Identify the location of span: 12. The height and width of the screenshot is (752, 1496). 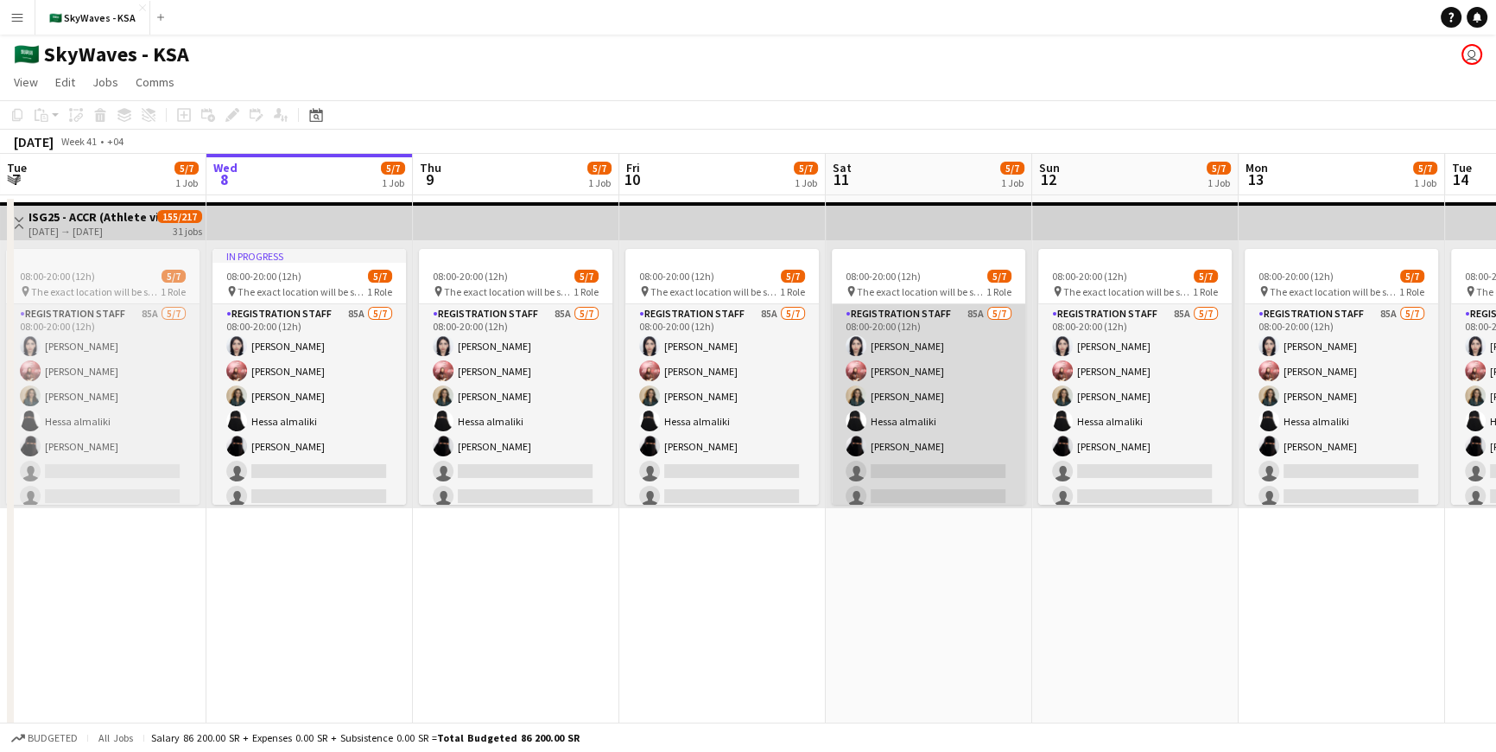
(1048, 179).